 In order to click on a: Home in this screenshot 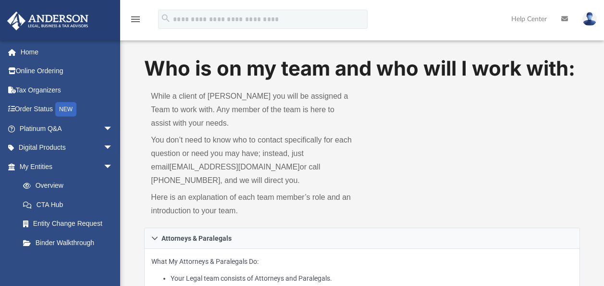, I will do `click(67, 52)`.